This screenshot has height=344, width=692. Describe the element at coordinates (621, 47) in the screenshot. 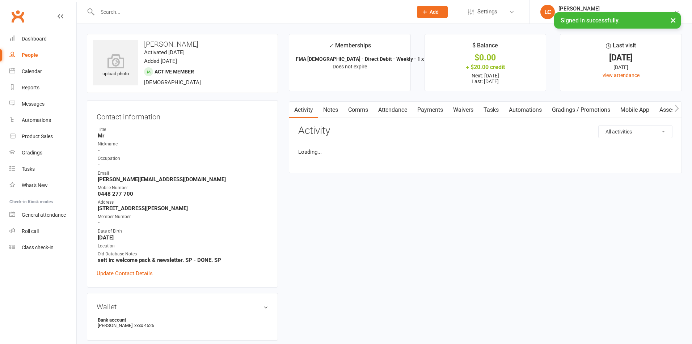

I see `div: Last visit` at that location.